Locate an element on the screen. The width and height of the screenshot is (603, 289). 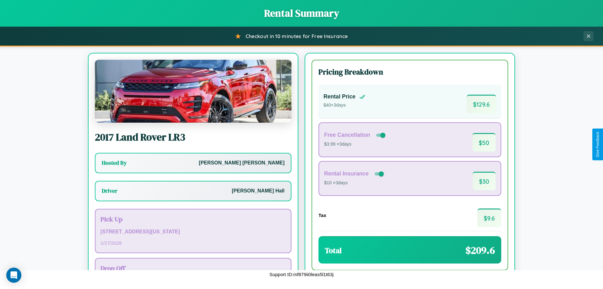
h4: Rental Insurance is located at coordinates (346, 173).